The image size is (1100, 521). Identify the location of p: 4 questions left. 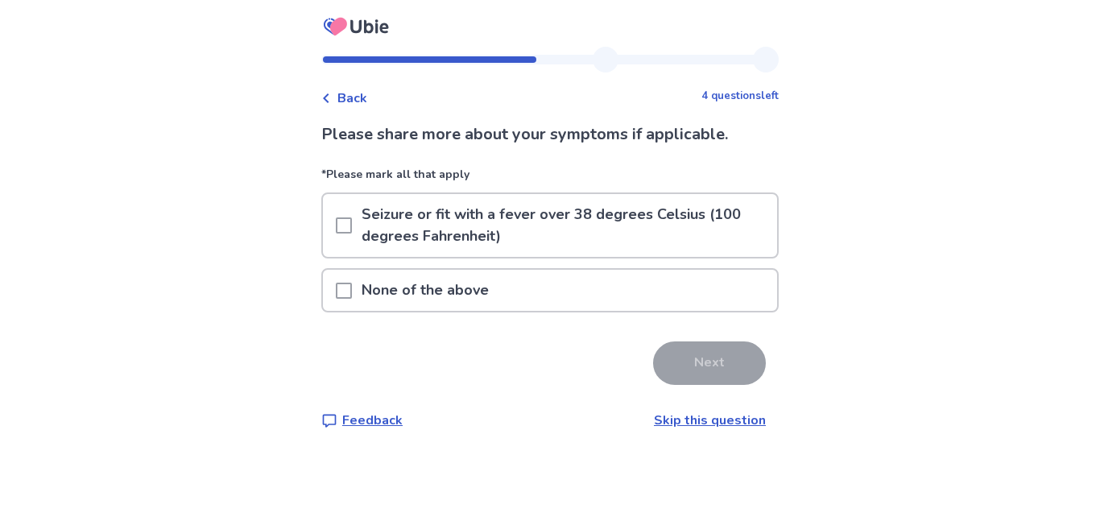
(740, 97).